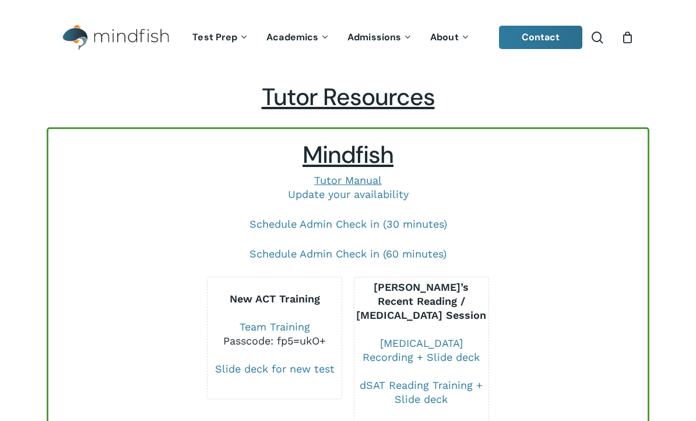  What do you see at coordinates (628, 37) in the screenshot?
I see `a: Cart` at bounding box center [628, 37].